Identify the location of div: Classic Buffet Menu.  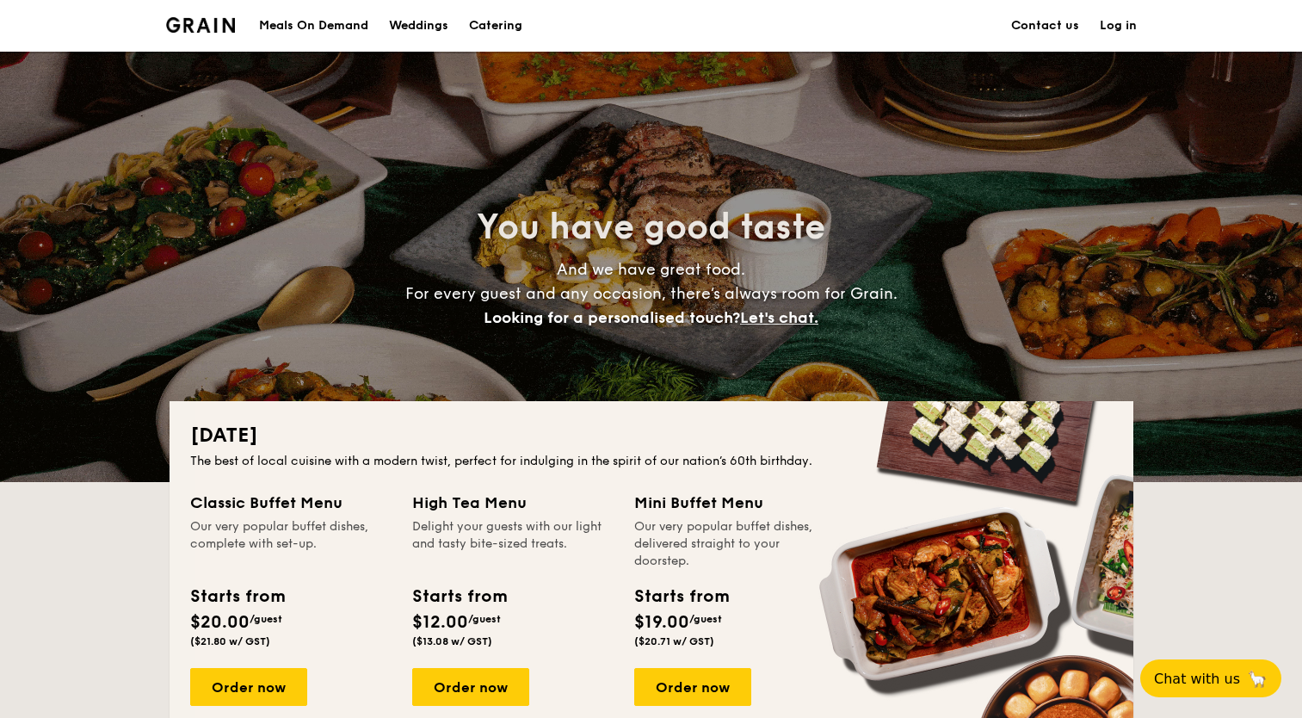
(291, 503).